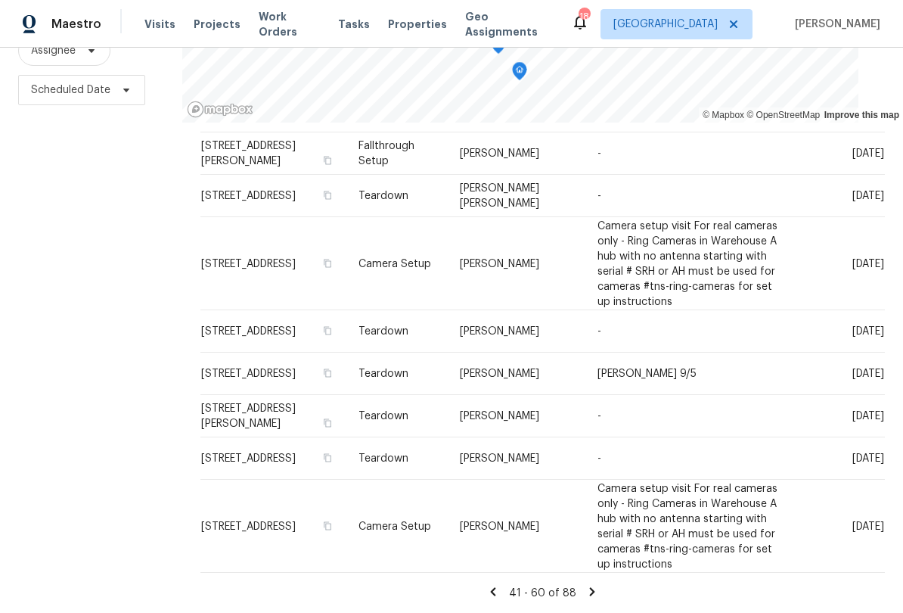 Image resolution: width=903 pixels, height=613 pixels. Describe the element at coordinates (160, 24) in the screenshot. I see `span: Visits` at that location.